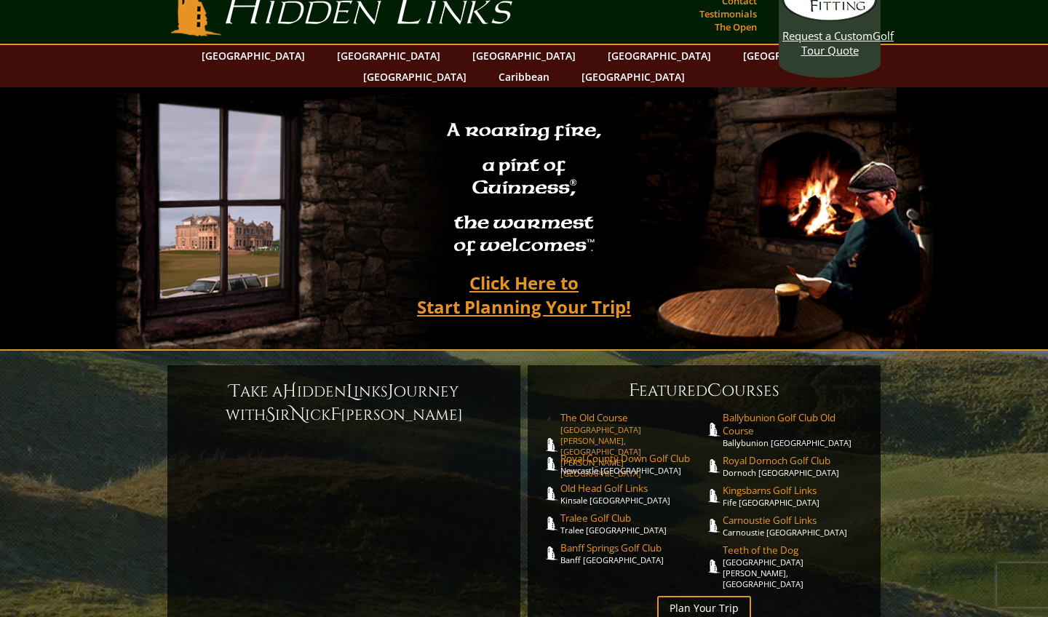 The width and height of the screenshot is (1048, 617). I want to click on span: The Old Course, so click(632, 418).